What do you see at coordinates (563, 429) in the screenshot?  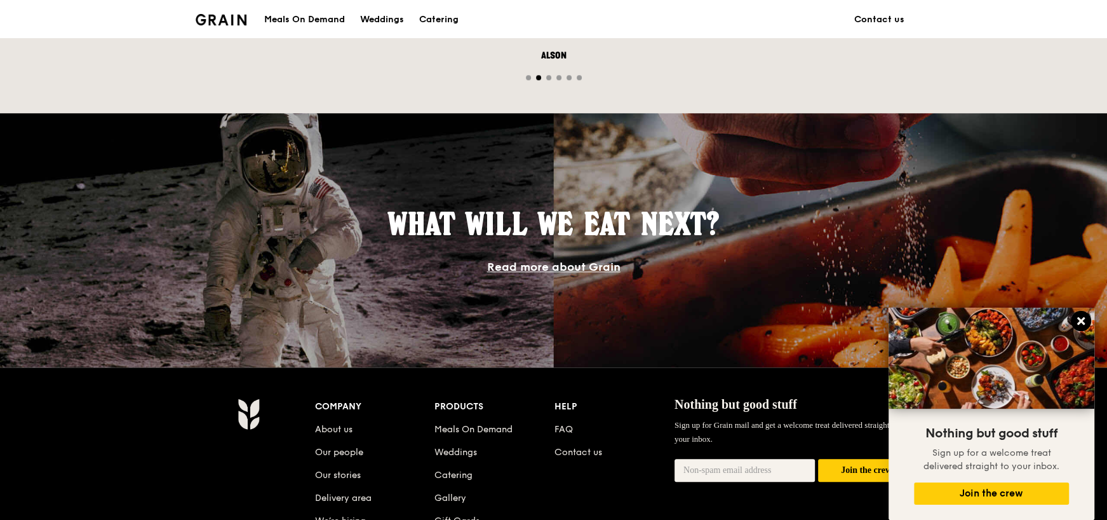 I see `a: FAQ` at bounding box center [563, 429].